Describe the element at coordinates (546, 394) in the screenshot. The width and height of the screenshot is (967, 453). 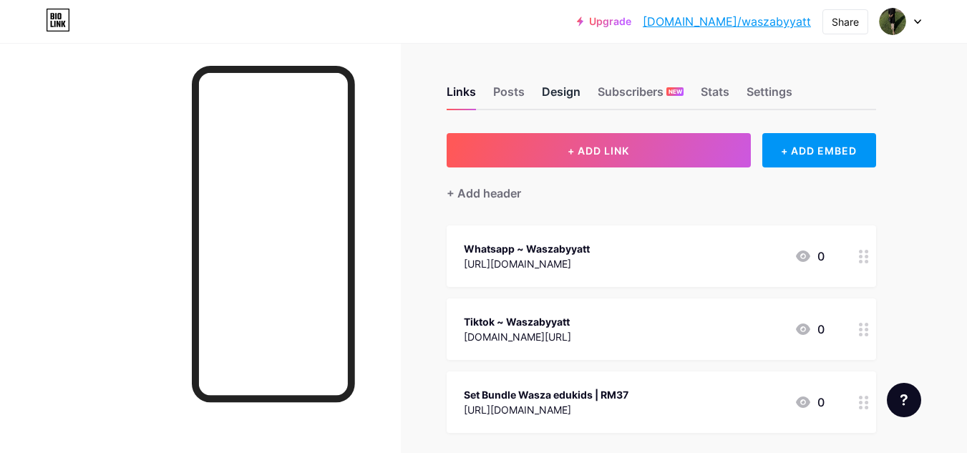
I see `div: Set Bundle Wasza edukids | RM37` at that location.